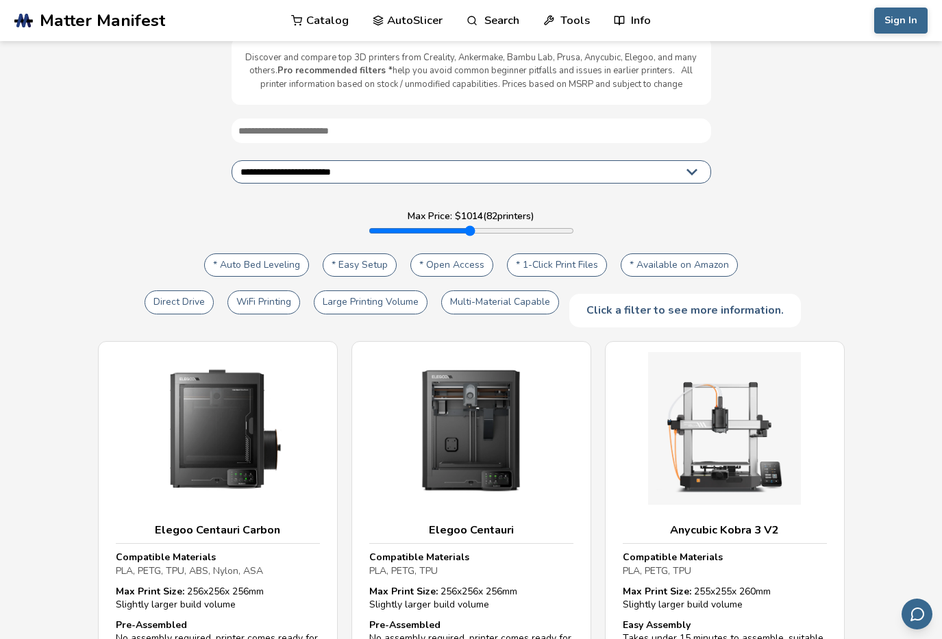 The height and width of the screenshot is (639, 942). Describe the element at coordinates (371, 302) in the screenshot. I see `button: Large Printing Volume` at that location.